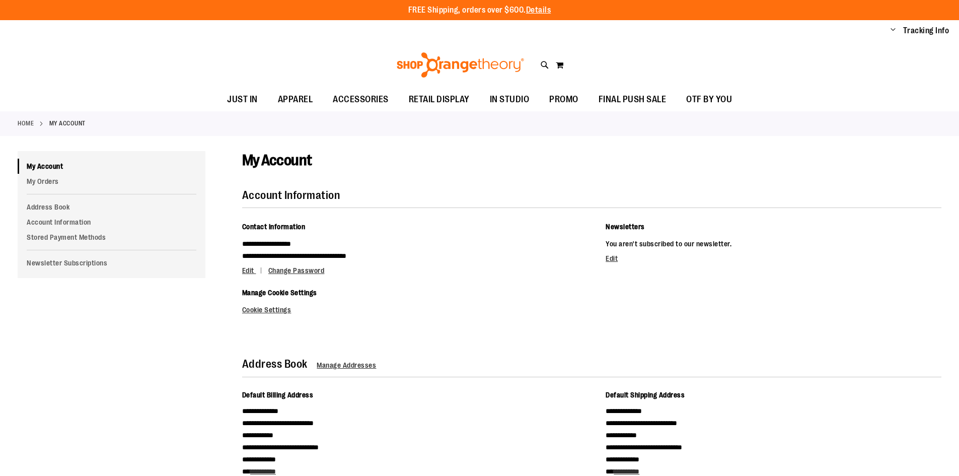 Image resolution: width=959 pixels, height=476 pixels. What do you see at coordinates (632, 99) in the screenshot?
I see `span: FINAL PUSH SALE` at bounding box center [632, 99].